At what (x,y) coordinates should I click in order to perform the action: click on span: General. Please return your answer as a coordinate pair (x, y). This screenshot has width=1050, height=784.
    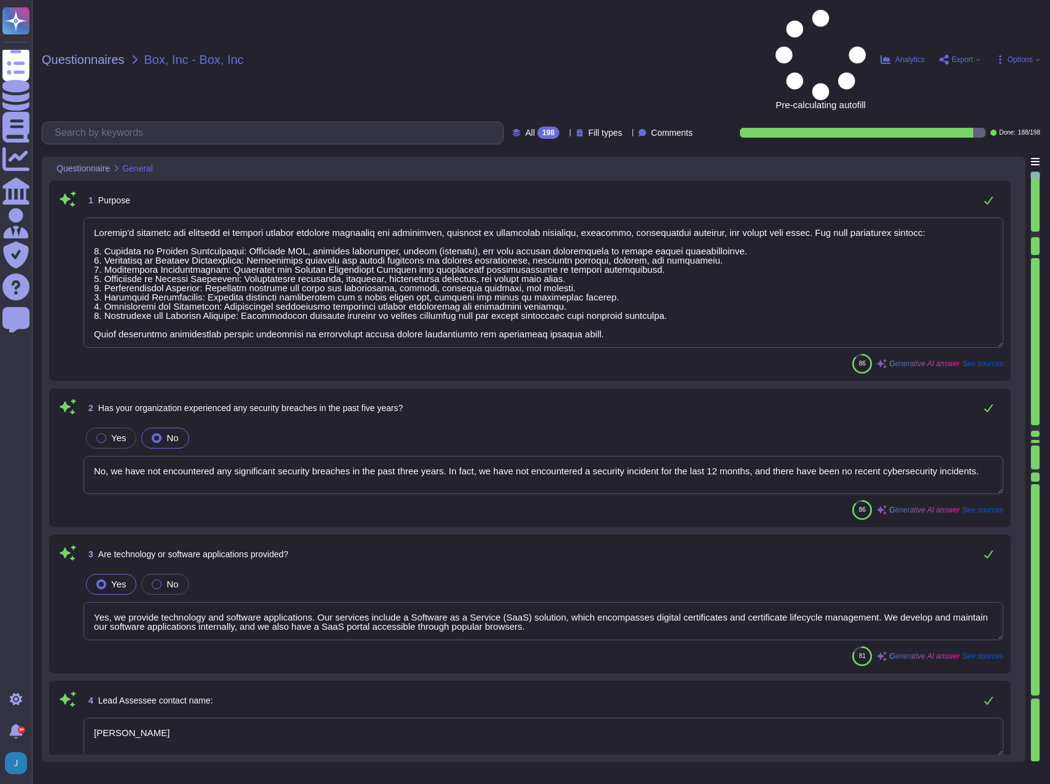
    Looking at the image, I should click on (138, 168).